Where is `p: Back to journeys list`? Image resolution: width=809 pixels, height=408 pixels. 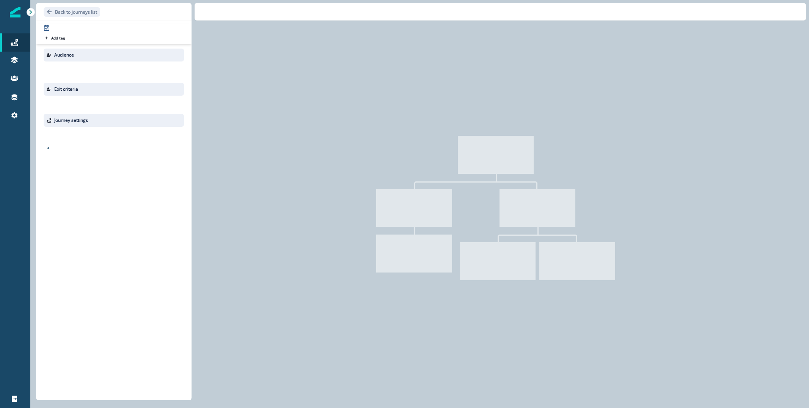 p: Back to journeys list is located at coordinates (76, 12).